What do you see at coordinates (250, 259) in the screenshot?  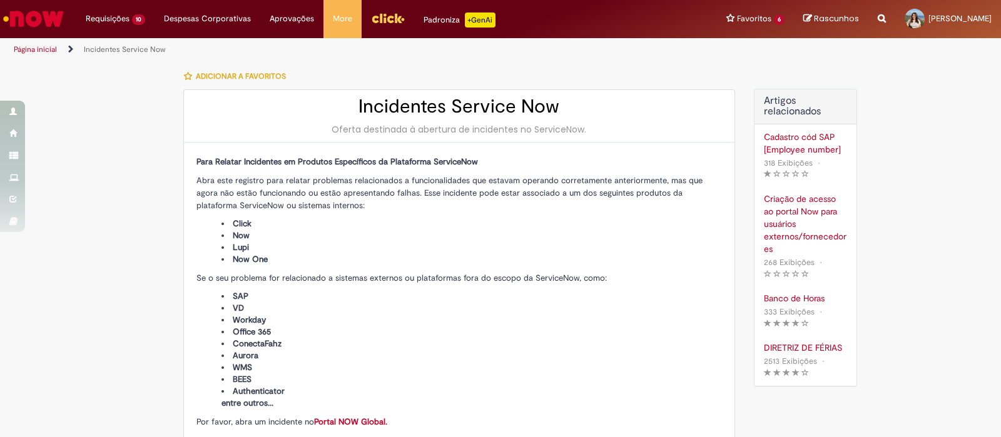 I see `span: Now One` at bounding box center [250, 259].